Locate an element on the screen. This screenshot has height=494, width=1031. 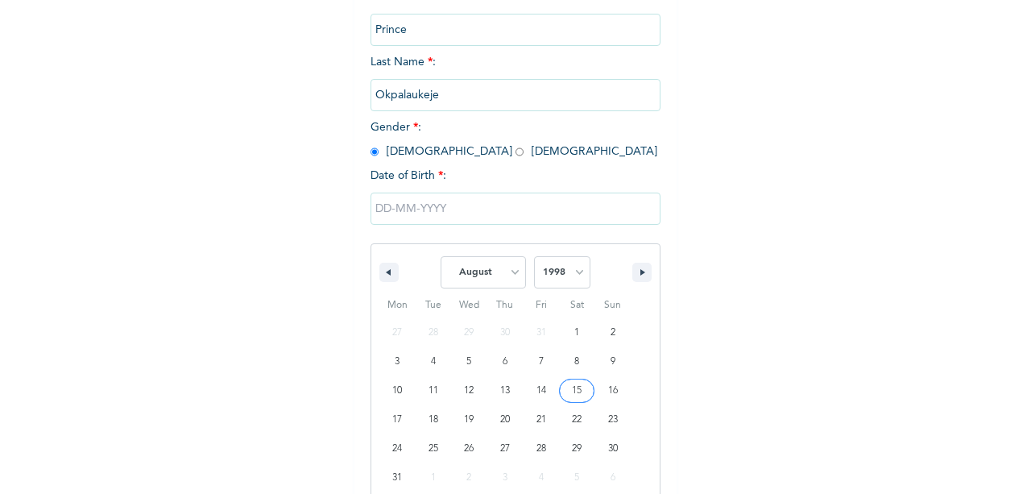
button: 26 is located at coordinates (469, 448).